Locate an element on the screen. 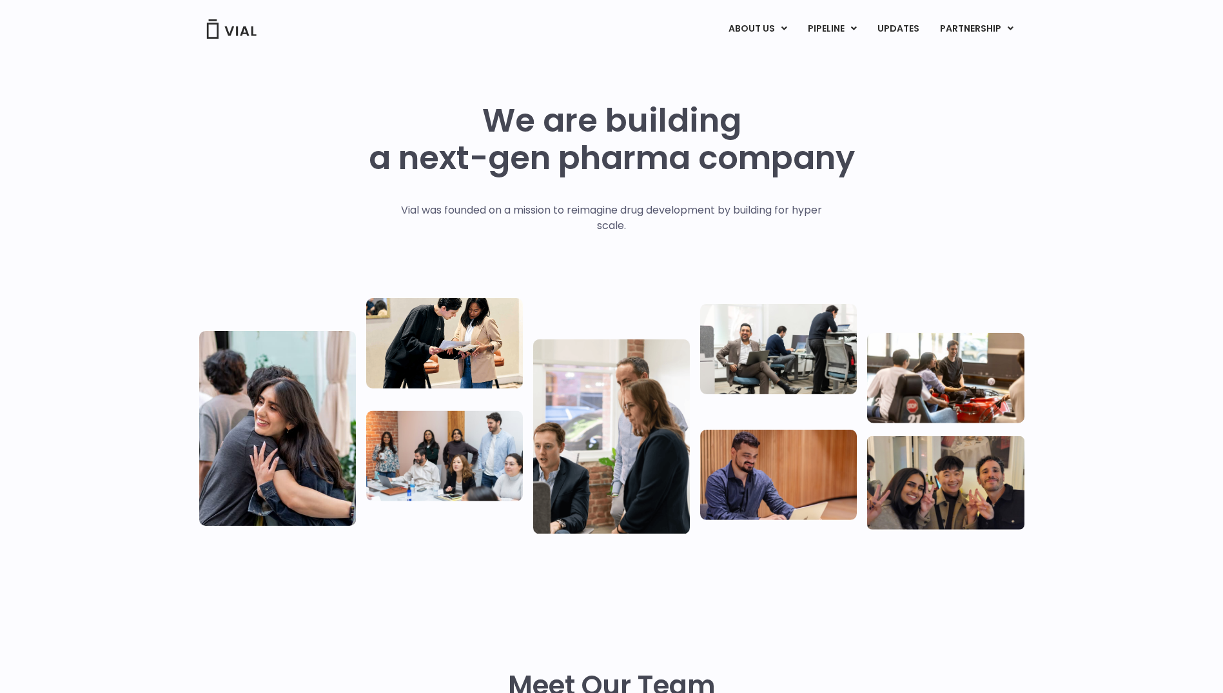 Image resolution: width=1223 pixels, height=693 pixels. img: Group of people playing whirlyball is located at coordinates (945, 377).